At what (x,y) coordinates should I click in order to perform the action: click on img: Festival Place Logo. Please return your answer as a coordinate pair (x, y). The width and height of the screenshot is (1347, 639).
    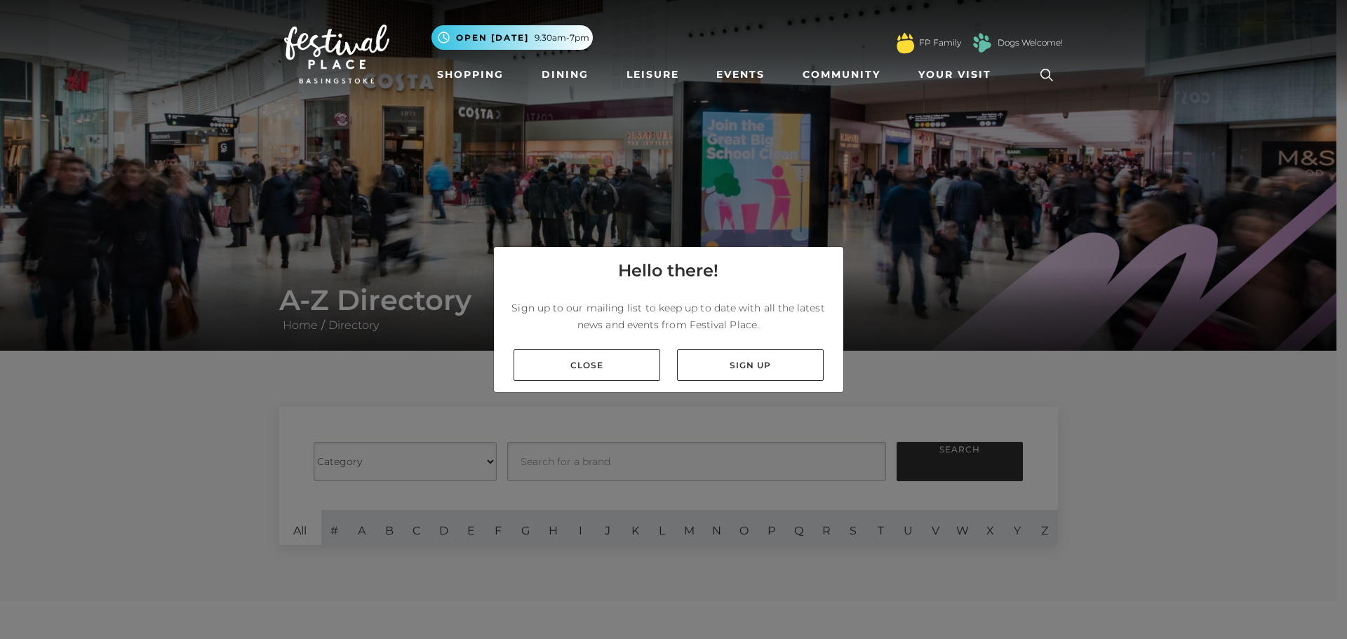
    Looking at the image, I should click on (337, 54).